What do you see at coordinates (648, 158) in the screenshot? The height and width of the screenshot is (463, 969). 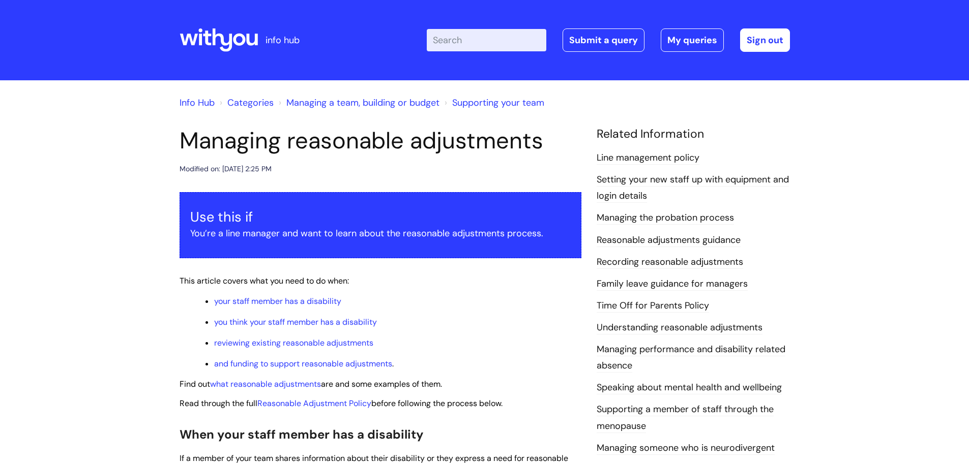 I see `a: Line management policy` at bounding box center [648, 158].